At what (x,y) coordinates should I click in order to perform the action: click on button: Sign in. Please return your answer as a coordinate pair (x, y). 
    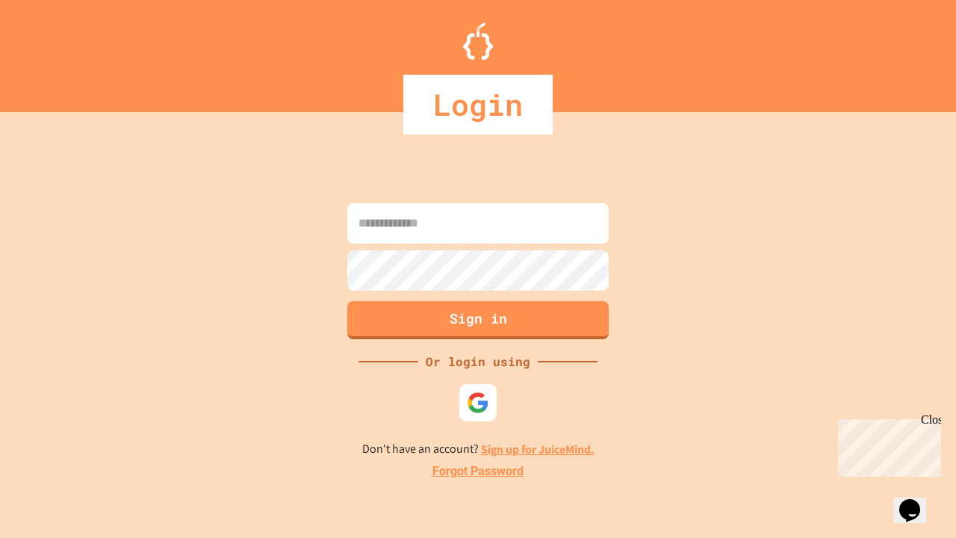
    Looking at the image, I should click on (478, 320).